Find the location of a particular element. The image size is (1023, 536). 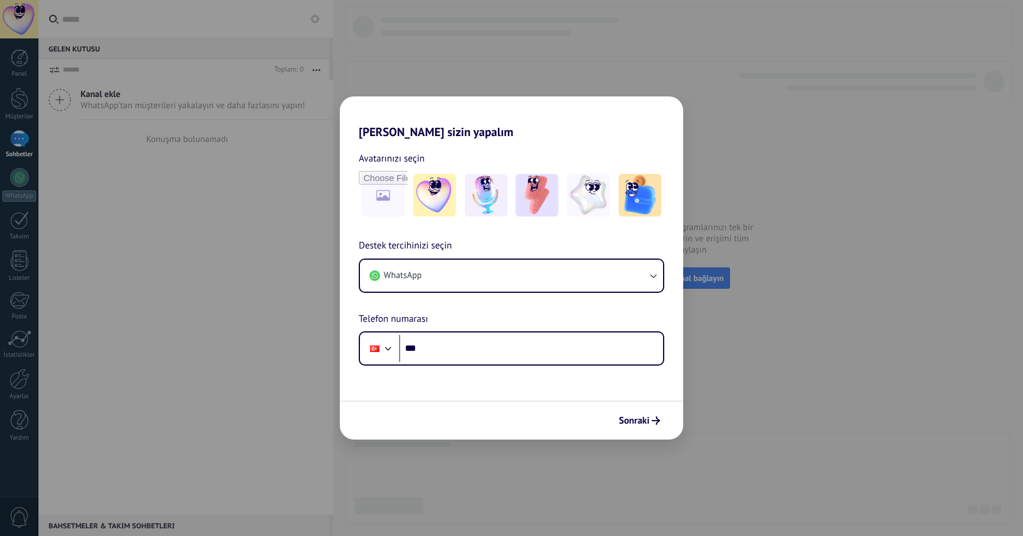

img: -5.jpeg is located at coordinates (640, 195).